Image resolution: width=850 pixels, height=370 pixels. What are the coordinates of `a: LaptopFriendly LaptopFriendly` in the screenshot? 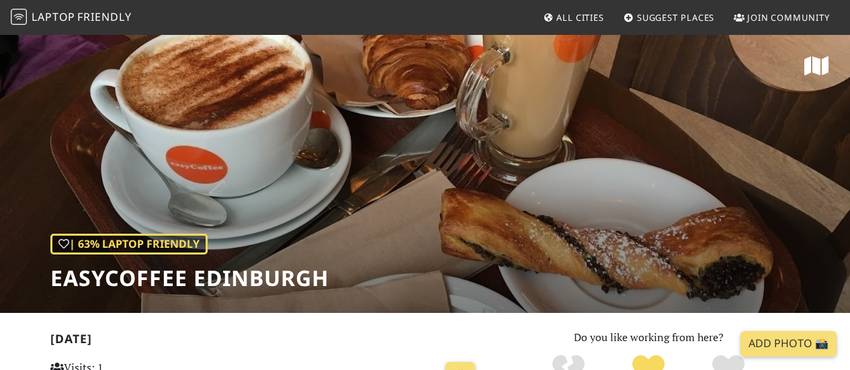 It's located at (71, 17).